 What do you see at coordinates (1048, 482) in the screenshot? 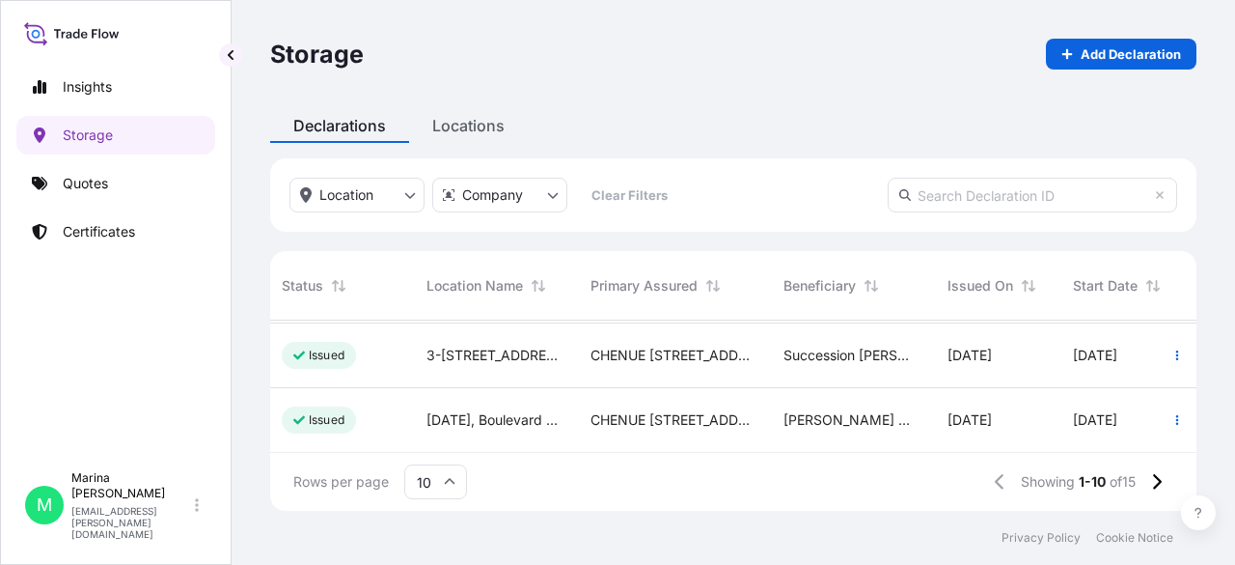
I see `span: Showing` at bounding box center [1048, 482].